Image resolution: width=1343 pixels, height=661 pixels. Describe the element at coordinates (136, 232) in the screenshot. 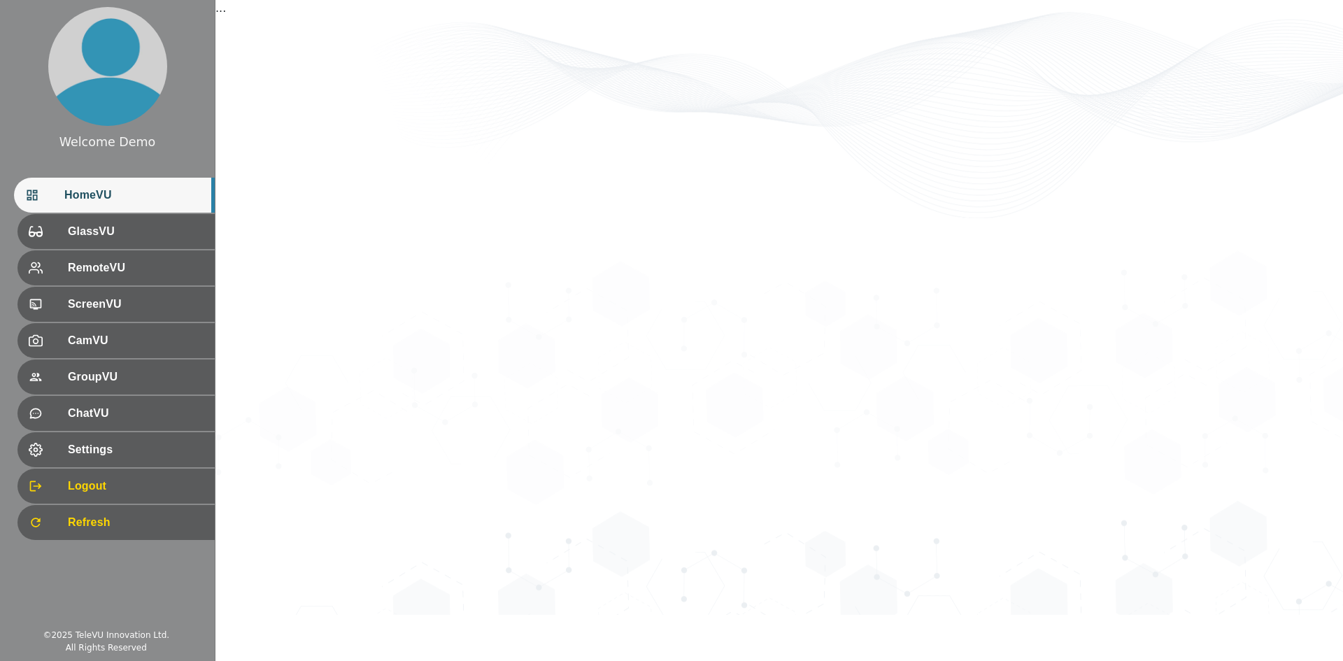

I see `span: GlassVU` at that location.